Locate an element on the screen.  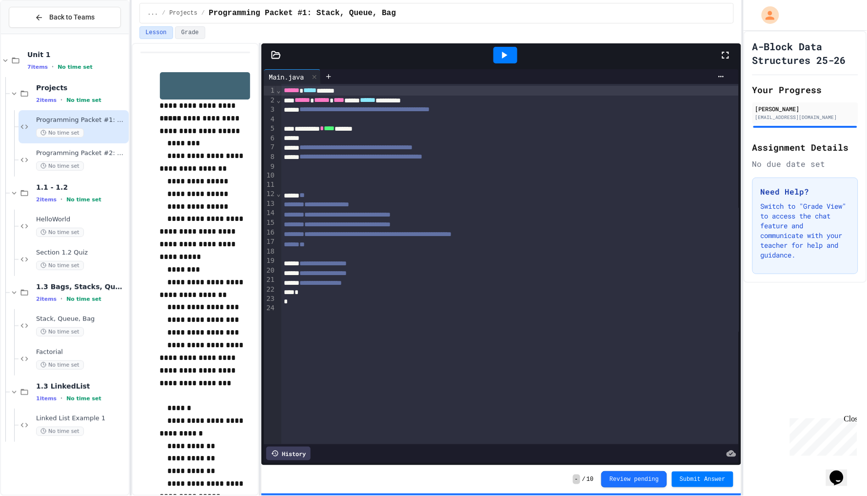
span: Linked List Example 1 is located at coordinates (81, 419).